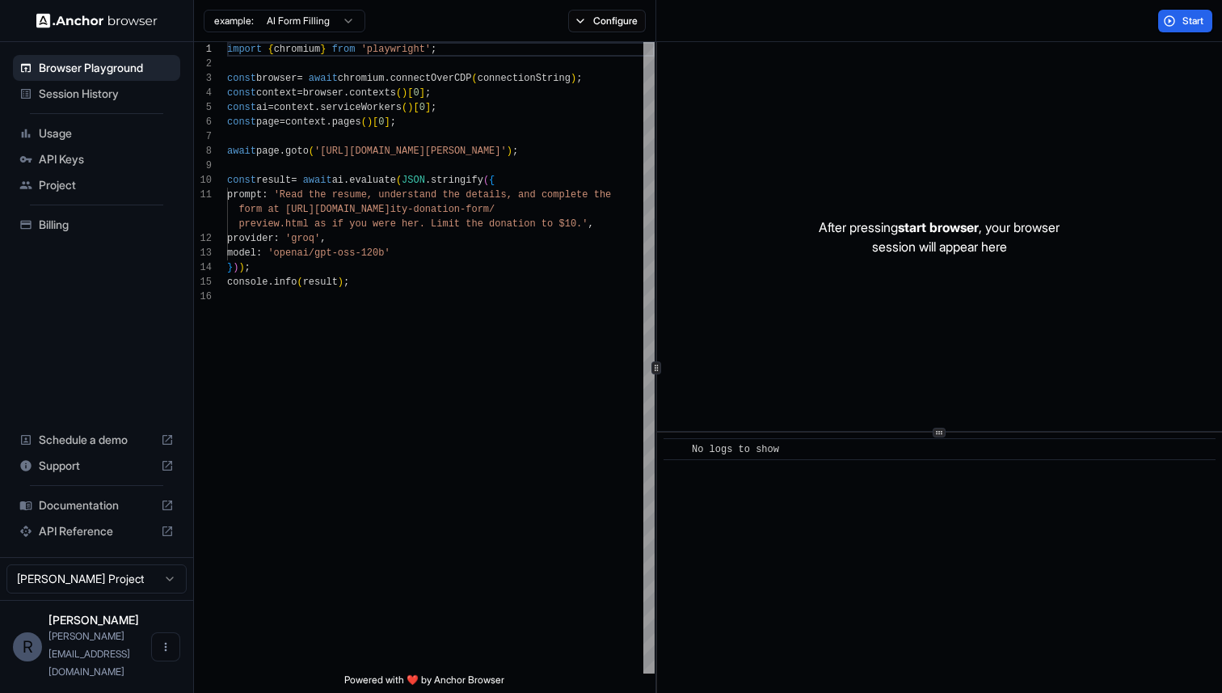 The width and height of the screenshot is (1222, 693). I want to click on div: 6, so click(203, 122).